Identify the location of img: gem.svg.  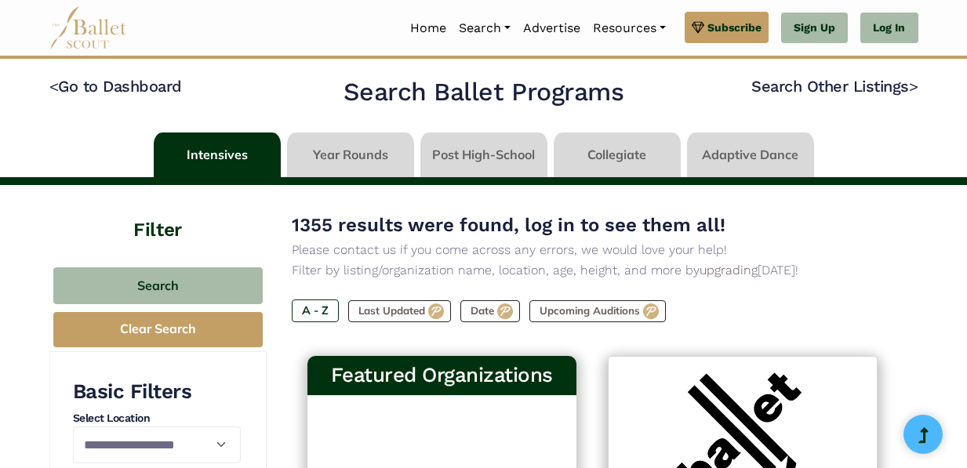
(698, 27).